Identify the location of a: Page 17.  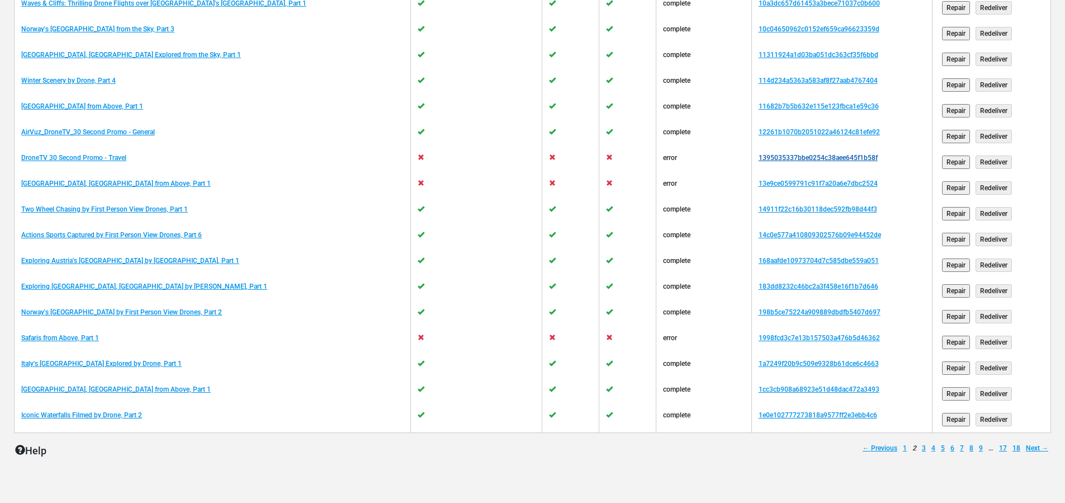
(1003, 448).